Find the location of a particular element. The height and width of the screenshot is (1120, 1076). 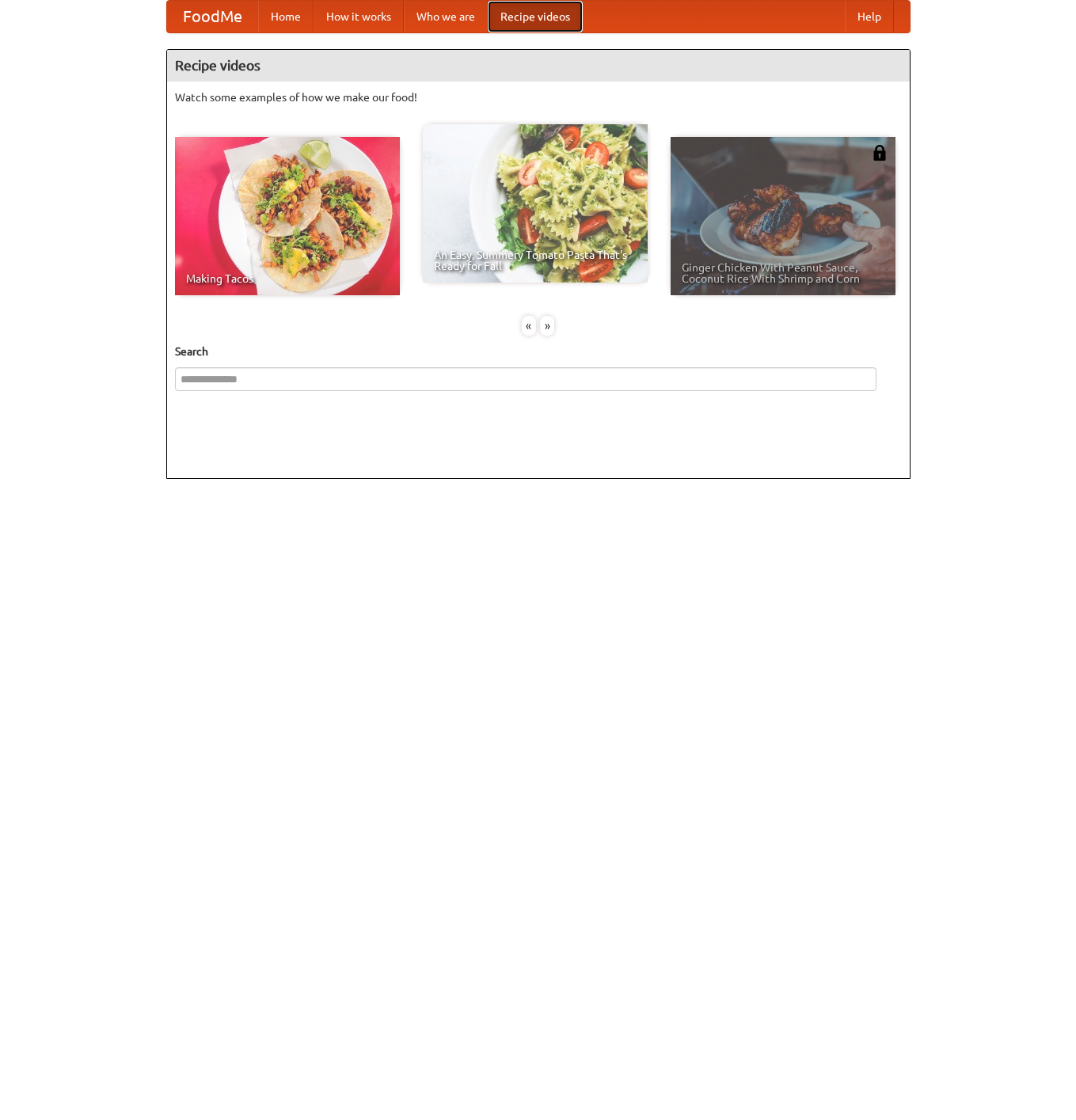

img: 483408.png is located at coordinates (880, 153).